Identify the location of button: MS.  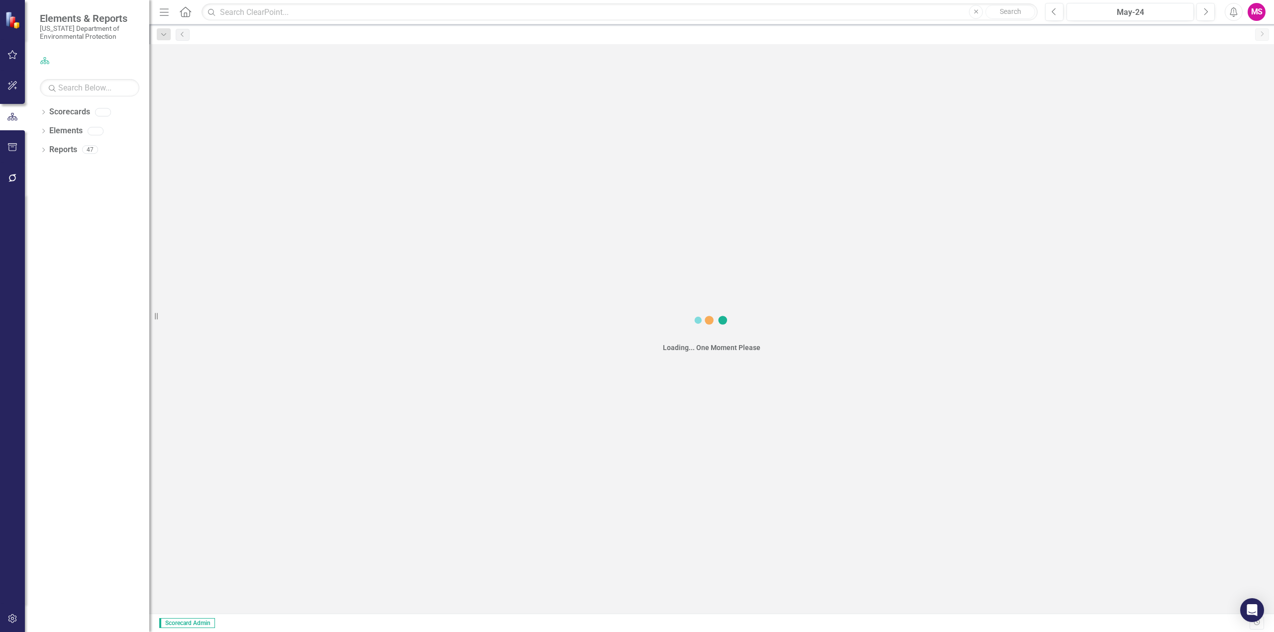
(1256, 12).